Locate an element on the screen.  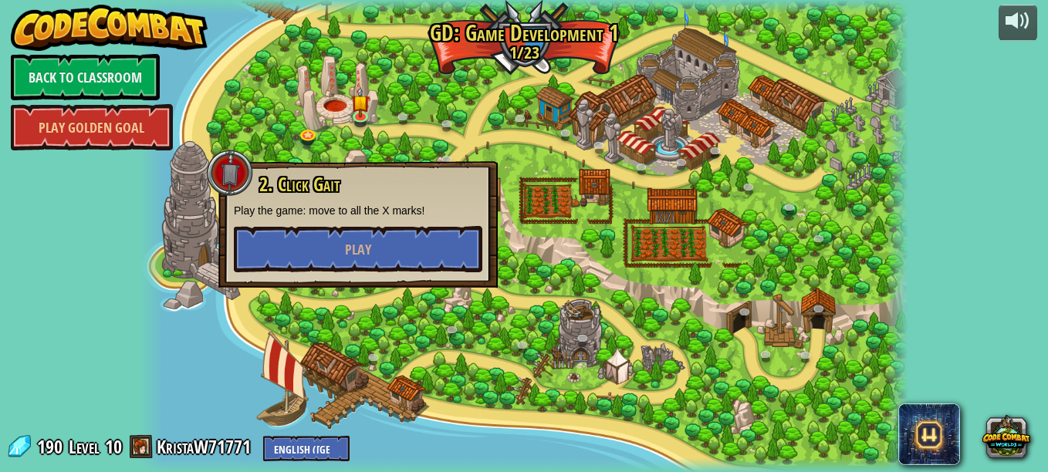
span: 2. Click Gait is located at coordinates (299, 184).